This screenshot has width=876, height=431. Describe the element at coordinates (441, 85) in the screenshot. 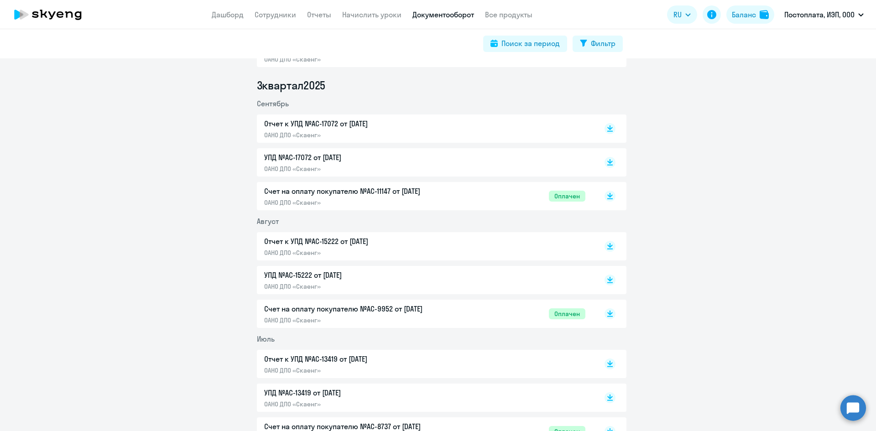

I see `li: 3 квартал 2025` at that location.